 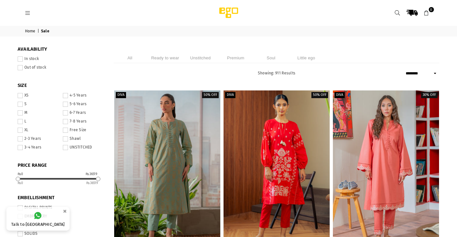 What do you see at coordinates (92, 183) in the screenshot?
I see `ins: 36519` at bounding box center [92, 183].